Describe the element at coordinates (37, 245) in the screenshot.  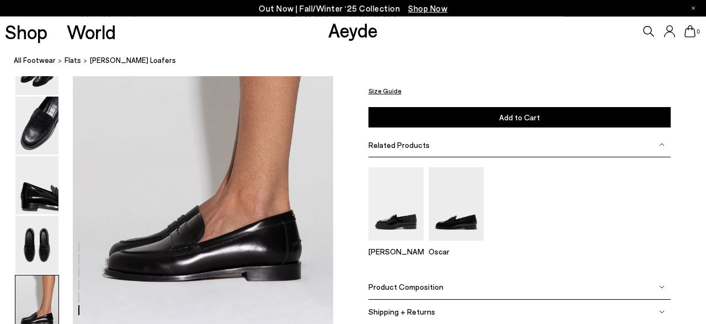
I see `img: Oscar Leather Loafers - Image 5` at that location.